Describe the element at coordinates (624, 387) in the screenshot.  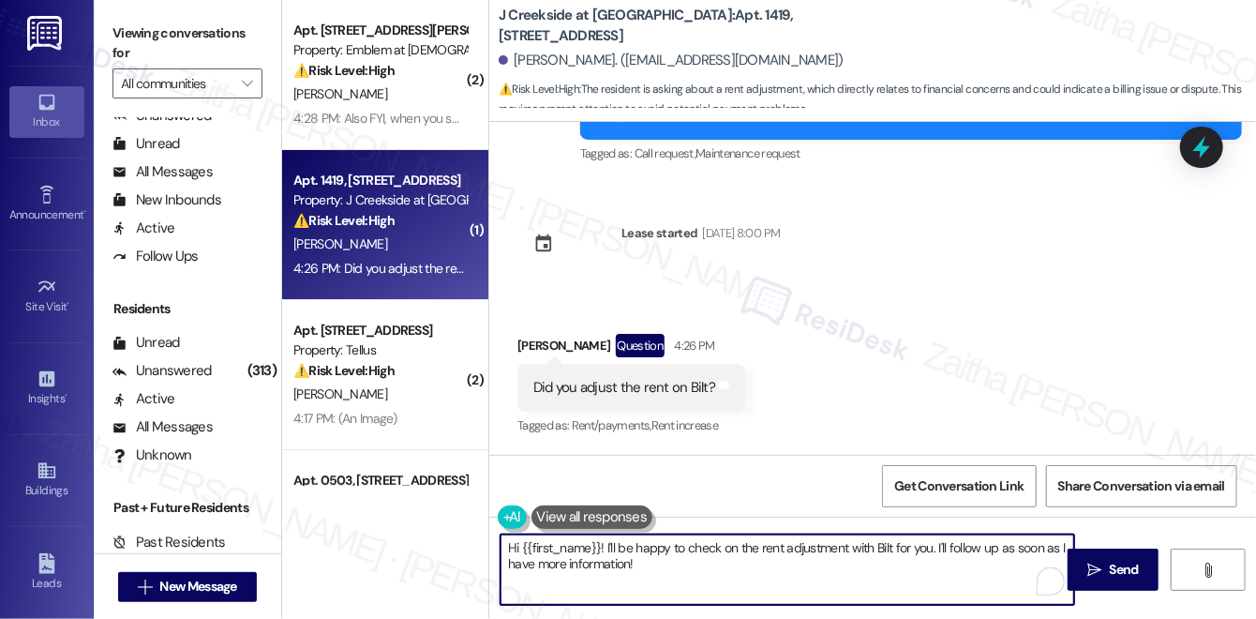
I see `div: Did you adjust the rent on Bilt?` at that location.